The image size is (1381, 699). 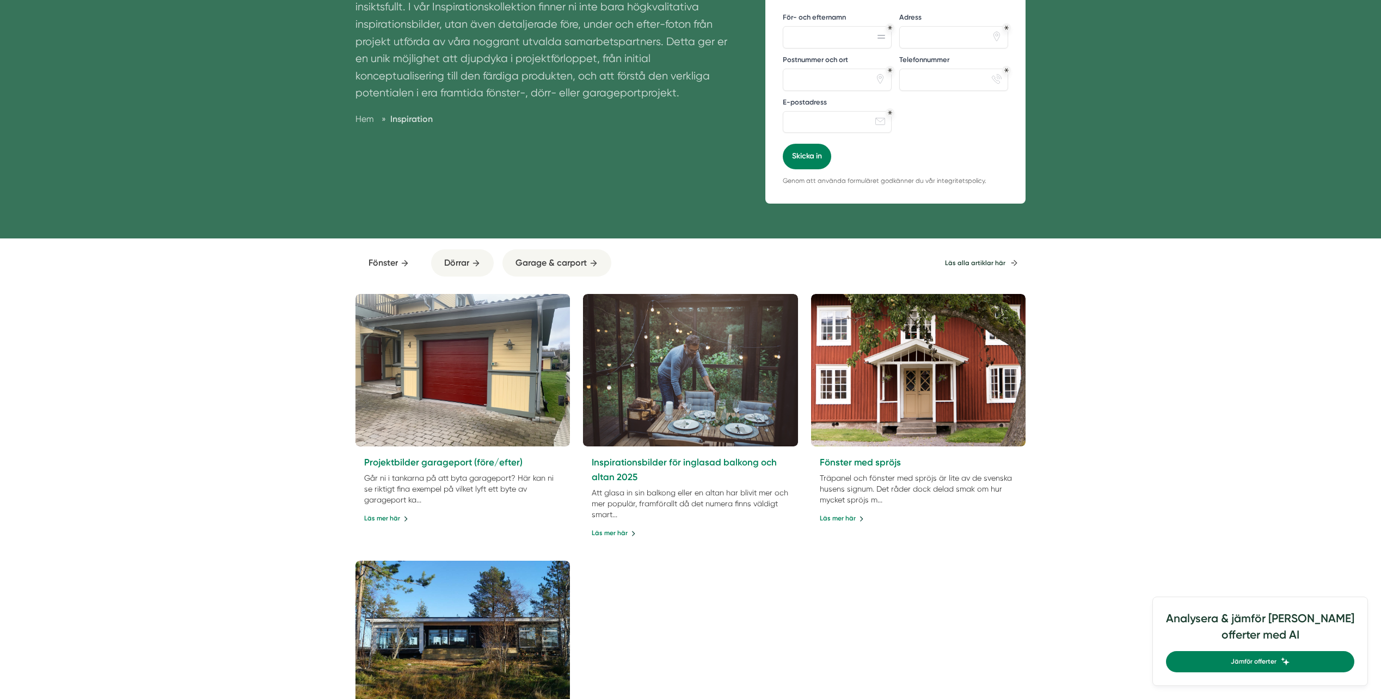 I want to click on a: inspiration garageport, so click(x=463, y=370).